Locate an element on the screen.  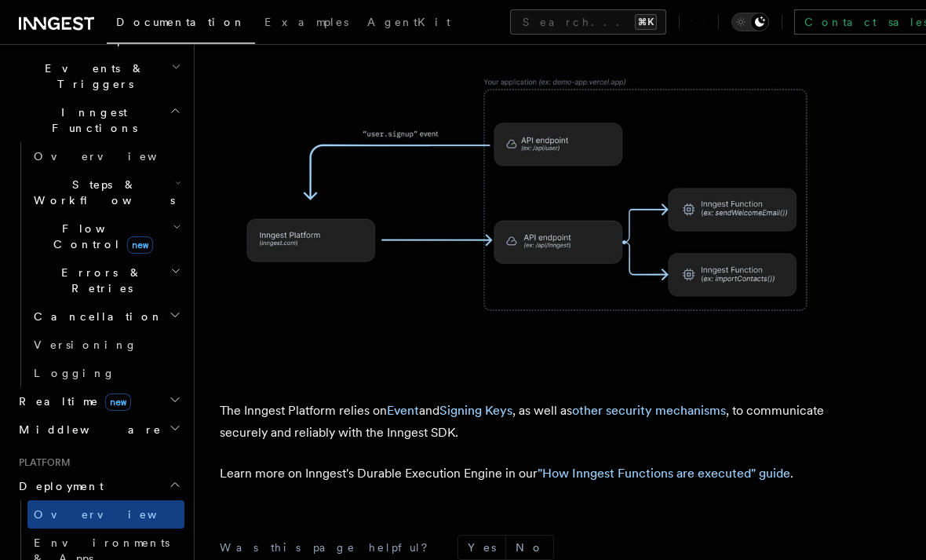
button: Inngest Functions is located at coordinates (98, 120).